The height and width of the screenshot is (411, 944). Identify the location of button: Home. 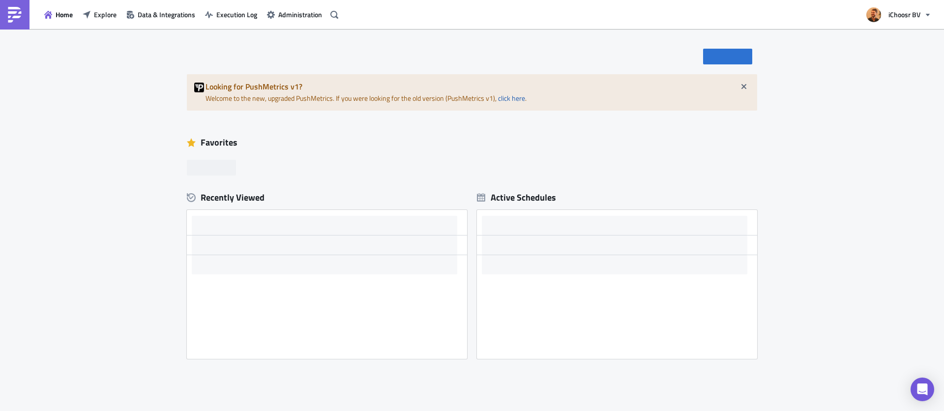
(59, 14).